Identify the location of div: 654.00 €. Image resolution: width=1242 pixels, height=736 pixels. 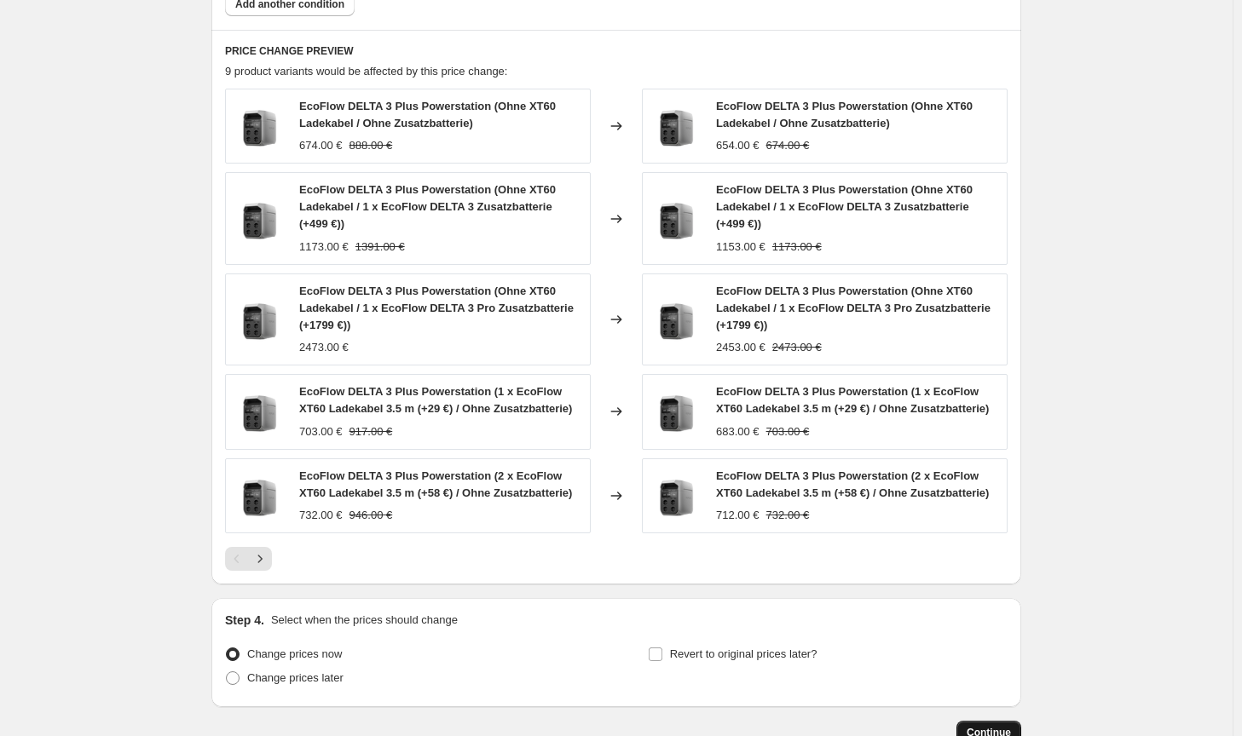
(737, 146).